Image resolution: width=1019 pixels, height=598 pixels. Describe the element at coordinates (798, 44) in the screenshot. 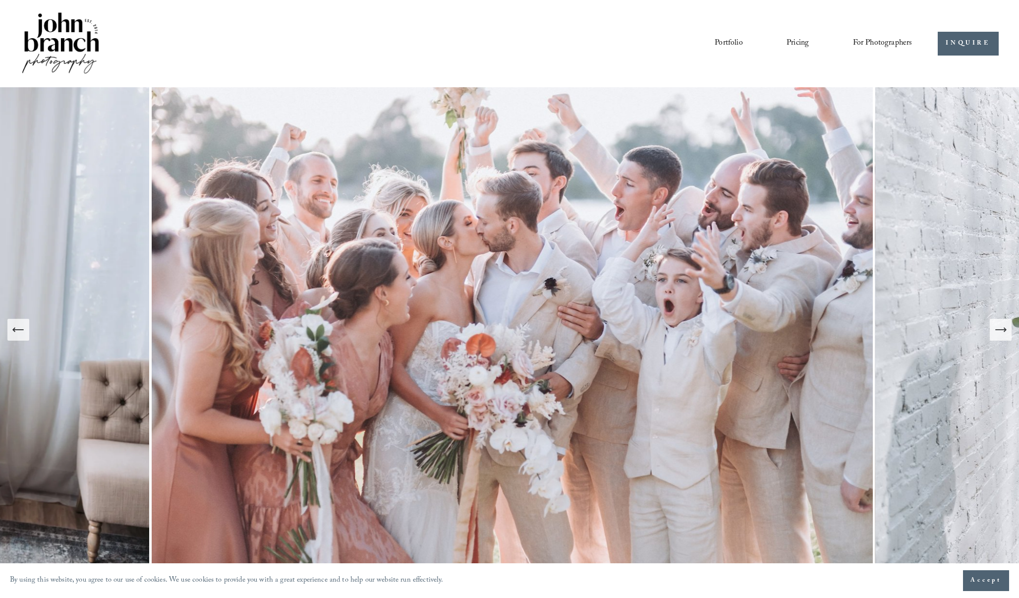

I see `a: Pricing` at that location.